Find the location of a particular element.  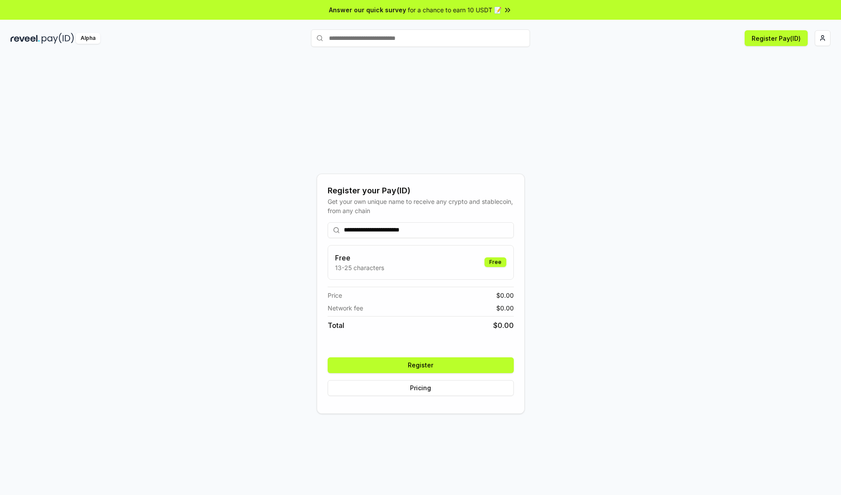

span: Answer our quick survey is located at coordinates (368, 10).